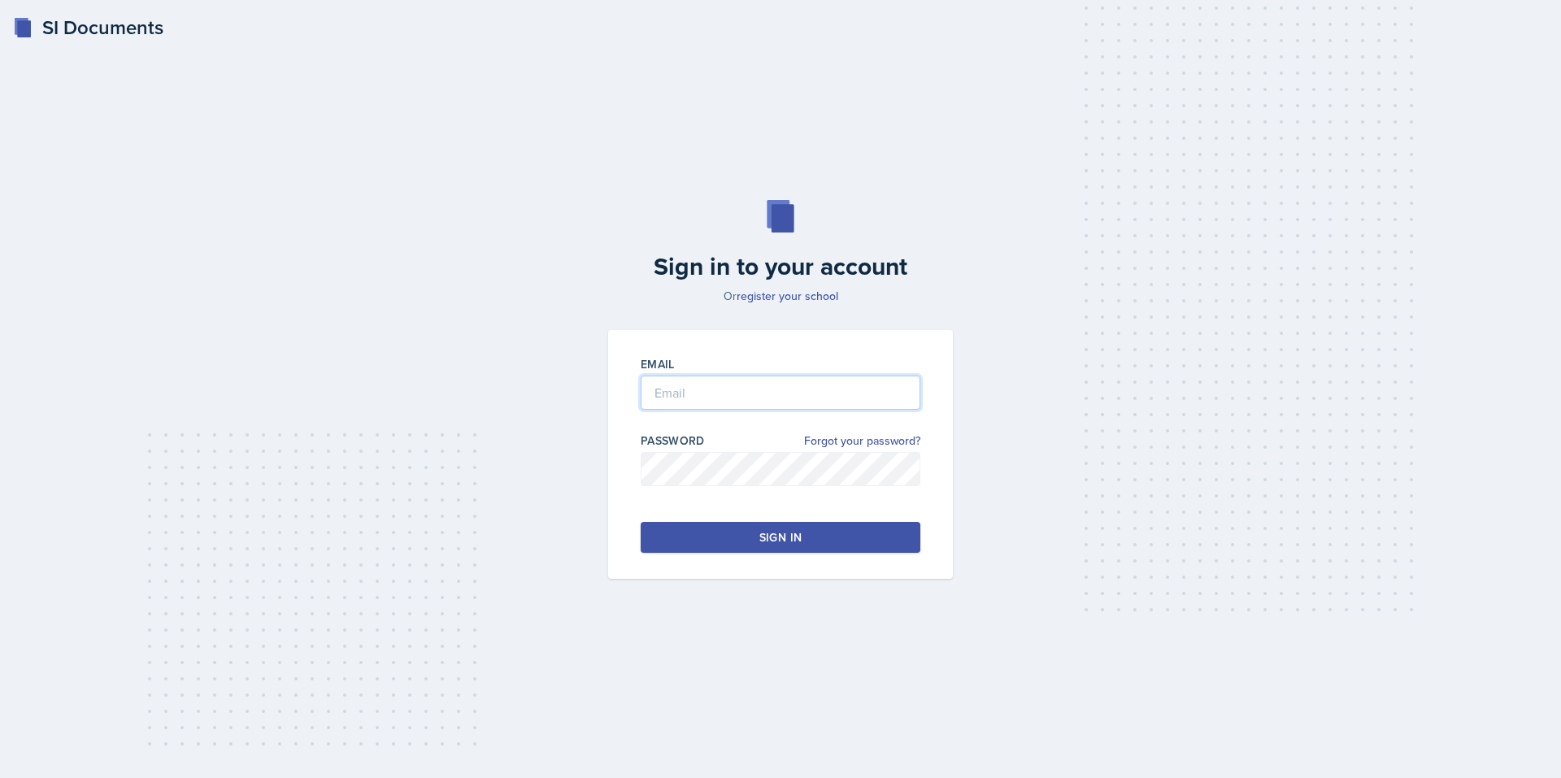  Describe the element at coordinates (780, 537) in the screenshot. I see `button: Sign in` at that location.